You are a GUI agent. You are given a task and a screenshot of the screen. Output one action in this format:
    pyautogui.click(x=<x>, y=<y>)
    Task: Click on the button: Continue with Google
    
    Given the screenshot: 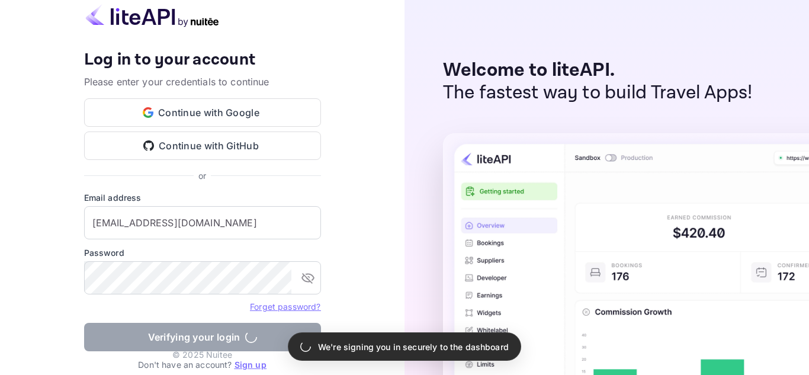 What is the action you would take?
    pyautogui.click(x=203, y=113)
    